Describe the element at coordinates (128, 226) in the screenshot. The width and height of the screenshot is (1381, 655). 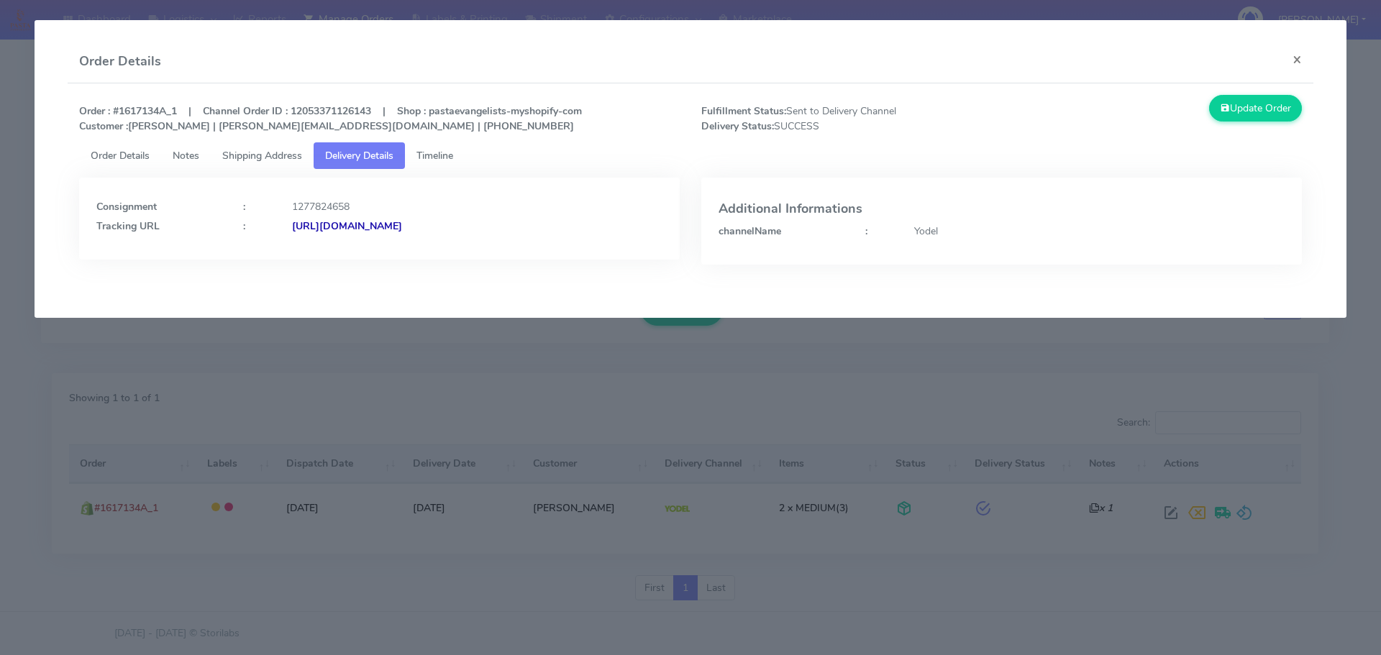
I see `strong: Tracking URL` at that location.